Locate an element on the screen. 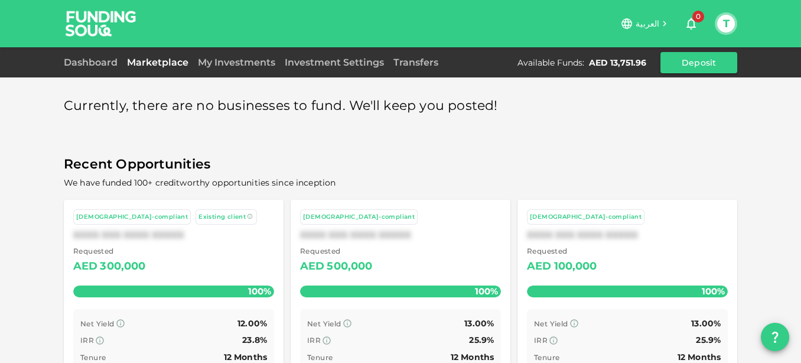  button: T is located at coordinates (726, 24).